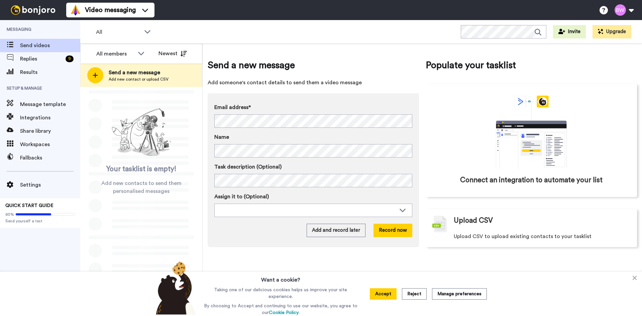 This screenshot has width=642, height=316. I want to click on img: bj-logo-header-white.svg, so click(33, 10).